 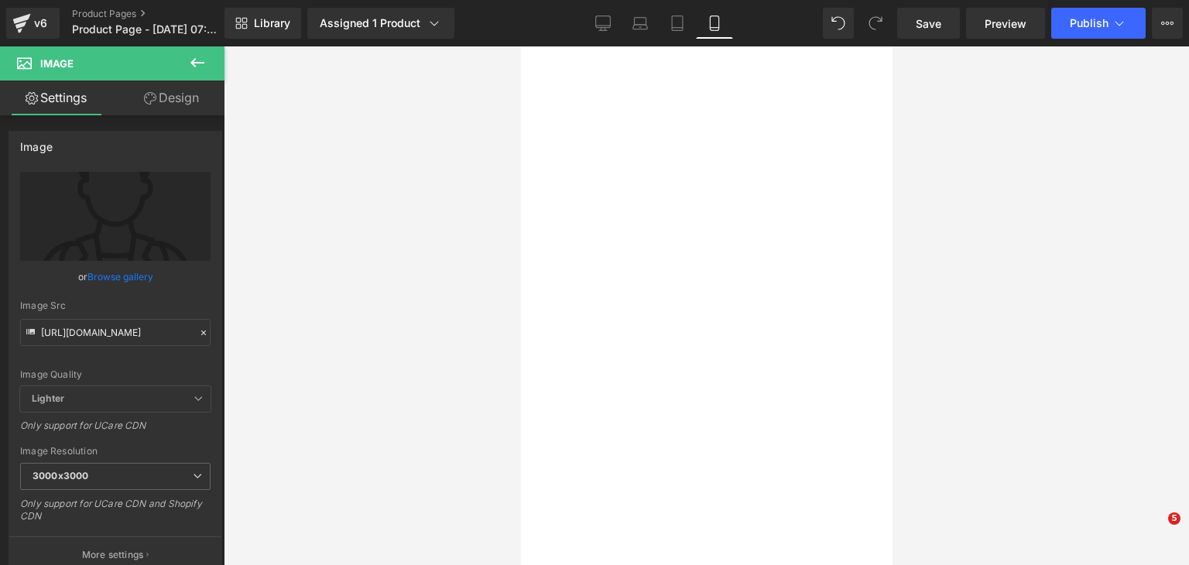 What do you see at coordinates (381, 23) in the screenshot?
I see `div: Assigned 1 Product` at bounding box center [381, 23].